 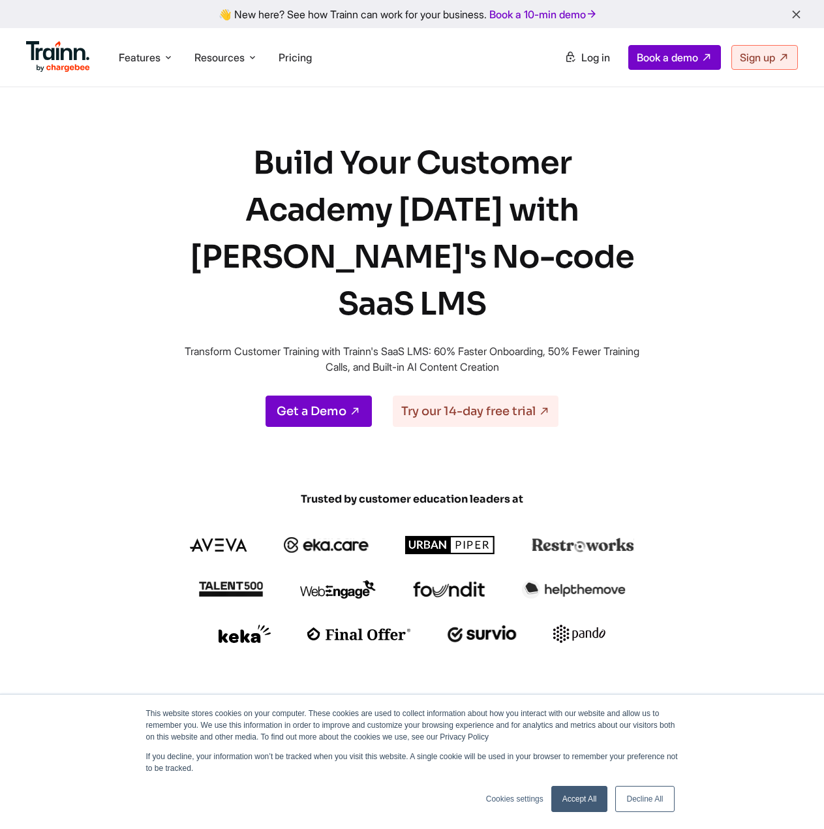 What do you see at coordinates (668, 57) in the screenshot?
I see `span: Book a demo` at bounding box center [668, 57].